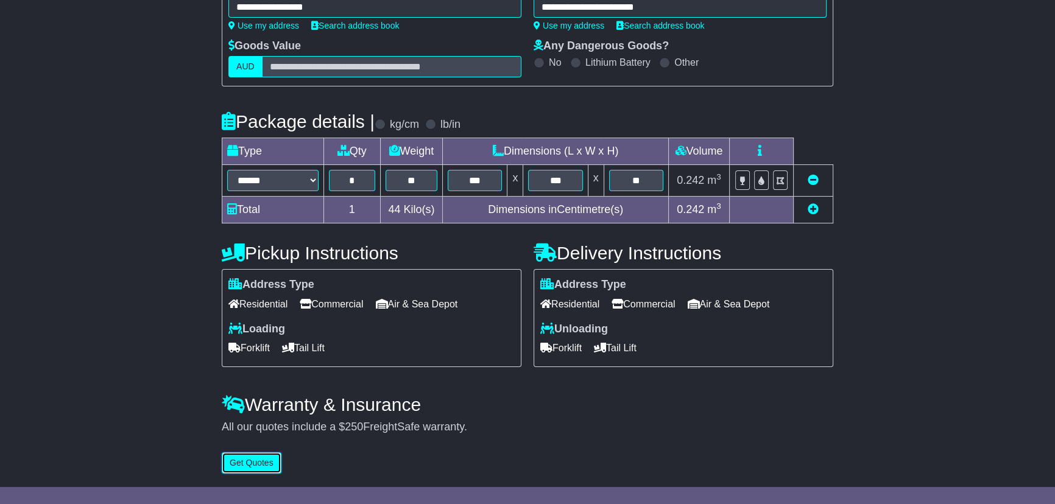 The height and width of the screenshot is (504, 1055). What do you see at coordinates (394, 210) in the screenshot?
I see `span: 44` at bounding box center [394, 210].